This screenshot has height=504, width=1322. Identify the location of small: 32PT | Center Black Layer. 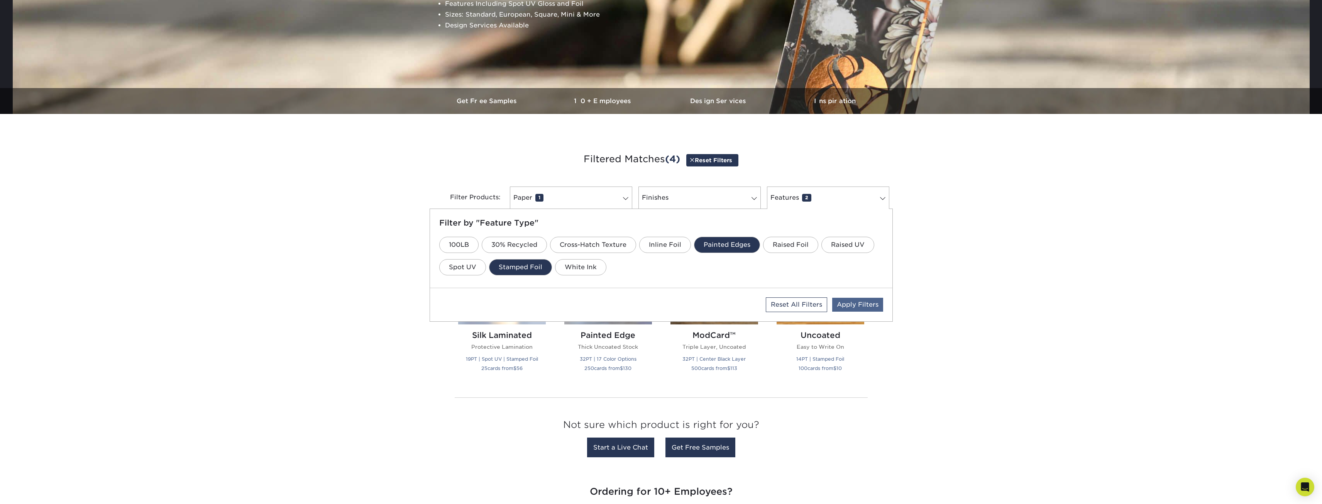
(714, 359).